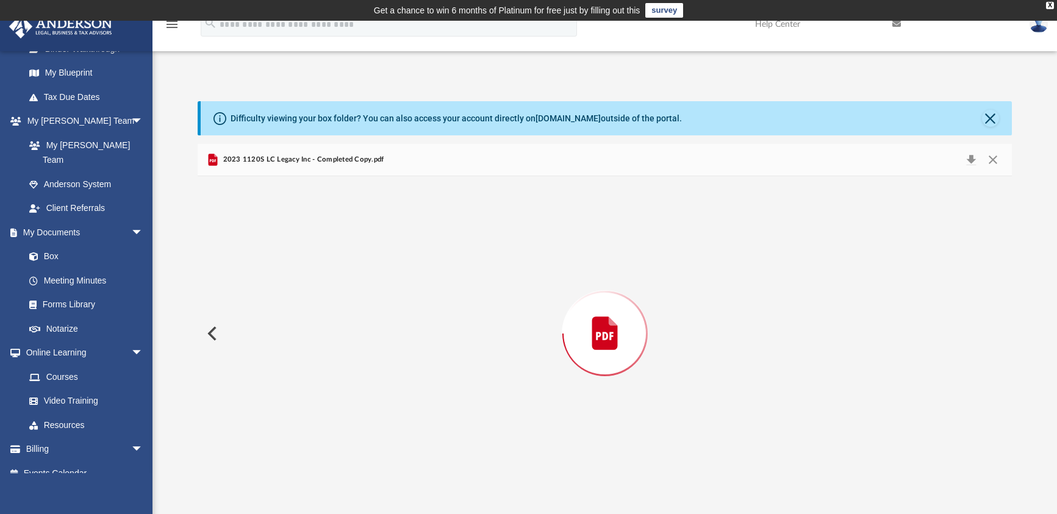  I want to click on div: Get a chance to win 6 months of Platinum for free just by filling out this, so click(507, 10).